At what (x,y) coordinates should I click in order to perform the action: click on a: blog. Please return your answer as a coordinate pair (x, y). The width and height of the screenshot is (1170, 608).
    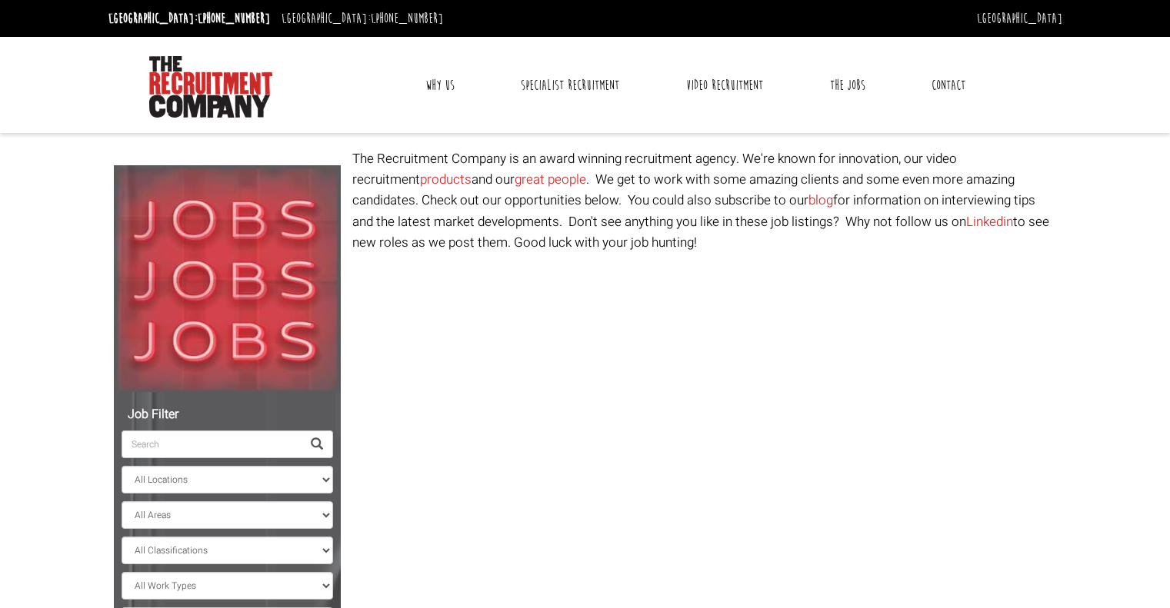
    Looking at the image, I should click on (821, 200).